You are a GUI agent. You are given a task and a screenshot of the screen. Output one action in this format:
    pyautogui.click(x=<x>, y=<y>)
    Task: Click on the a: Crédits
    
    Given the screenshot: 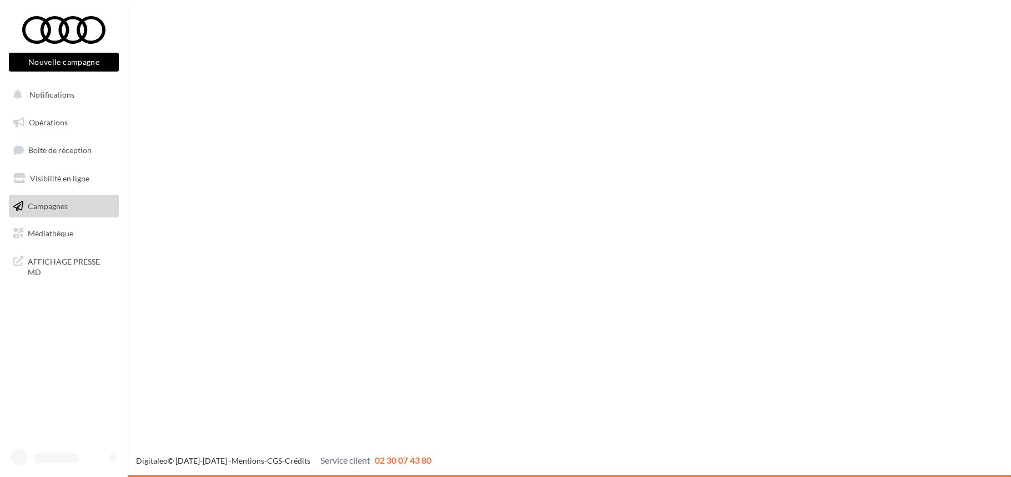 What is the action you would take?
    pyautogui.click(x=297, y=461)
    